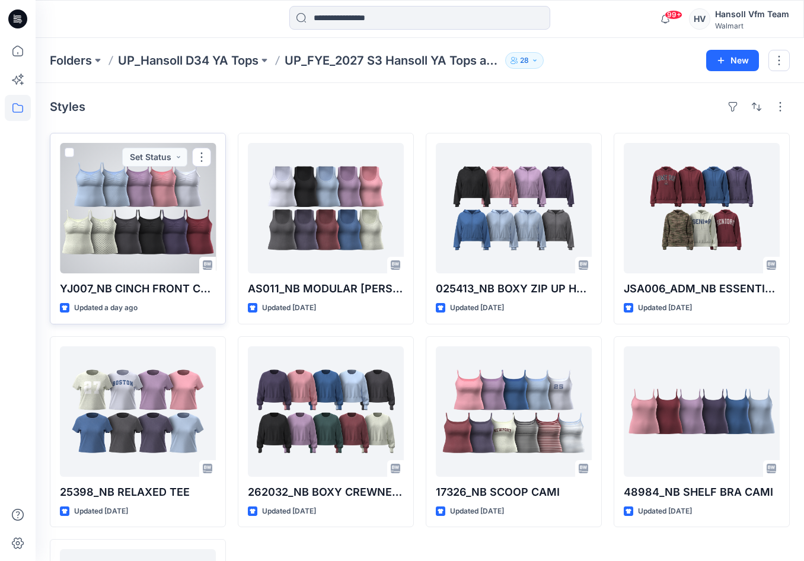 Image resolution: width=804 pixels, height=561 pixels. Describe the element at coordinates (106, 308) in the screenshot. I see `p: Updated a day ago` at that location.